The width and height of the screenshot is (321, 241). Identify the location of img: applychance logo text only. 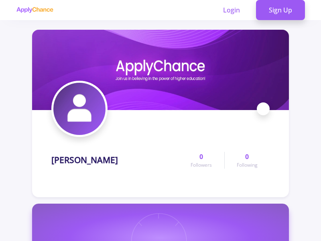
(35, 10).